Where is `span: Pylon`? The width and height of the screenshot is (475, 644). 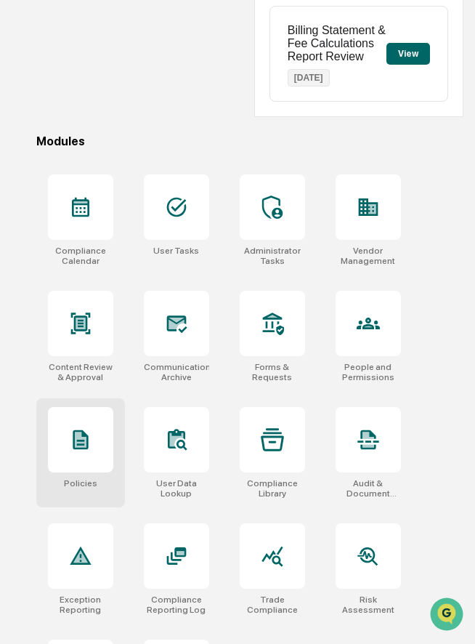 span: Pylon is located at coordinates (160, 252).